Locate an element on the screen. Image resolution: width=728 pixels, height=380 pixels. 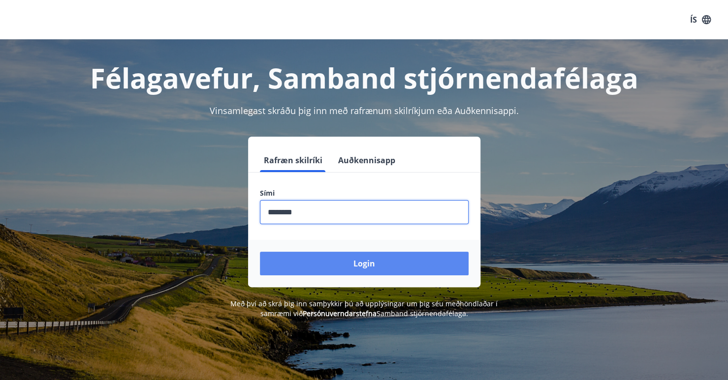
button: Login is located at coordinates (364, 264).